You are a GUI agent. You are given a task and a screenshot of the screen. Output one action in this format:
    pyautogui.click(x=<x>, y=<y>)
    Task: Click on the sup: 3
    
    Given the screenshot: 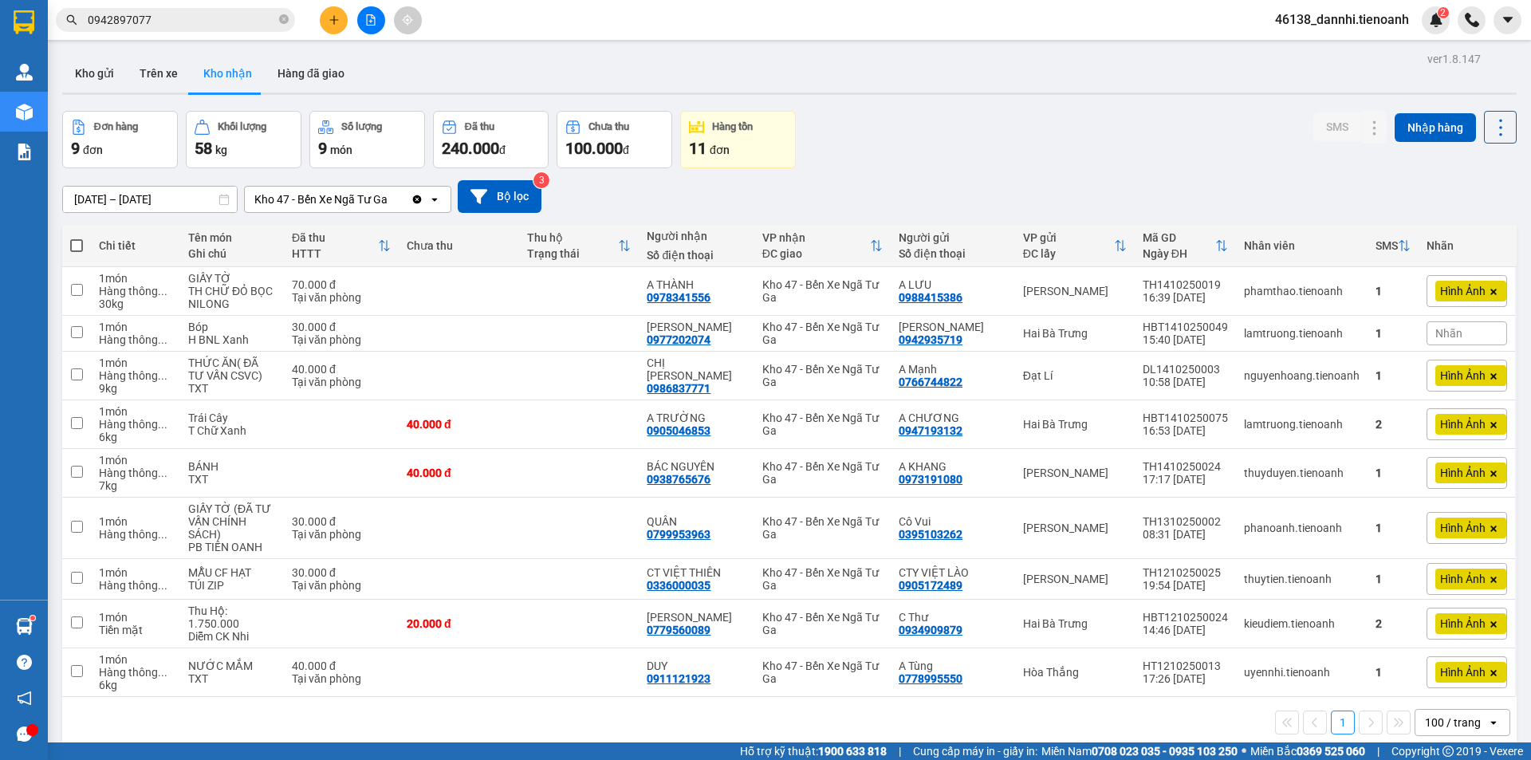 What is the action you would take?
    pyautogui.click(x=541, y=180)
    